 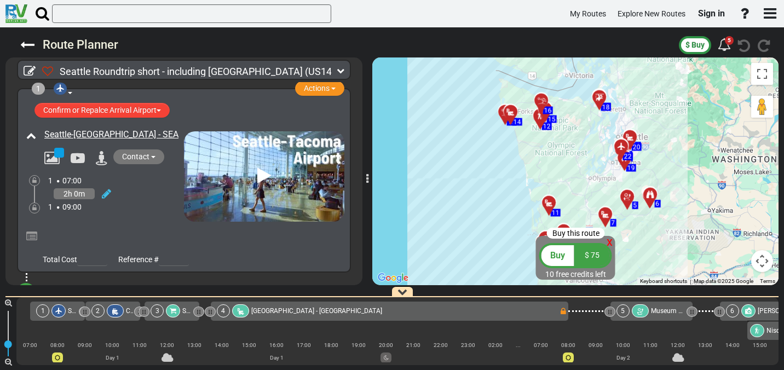 I want to click on button: Confirm or Repalce Arrival Airport, so click(x=102, y=110).